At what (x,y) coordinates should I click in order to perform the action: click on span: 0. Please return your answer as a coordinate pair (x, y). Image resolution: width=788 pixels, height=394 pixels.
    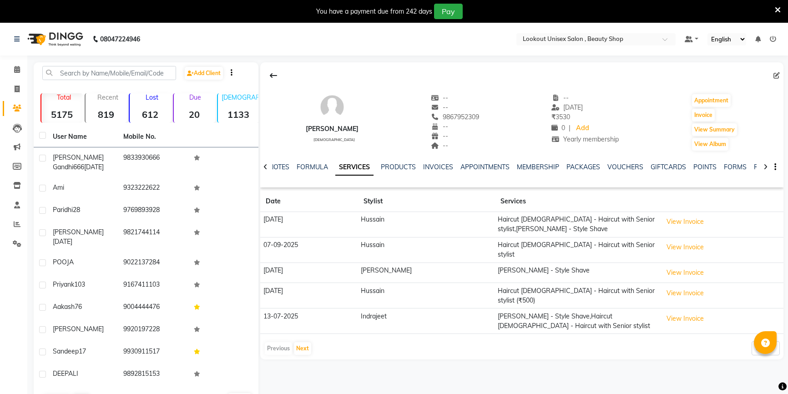
    Looking at the image, I should click on (558, 128).